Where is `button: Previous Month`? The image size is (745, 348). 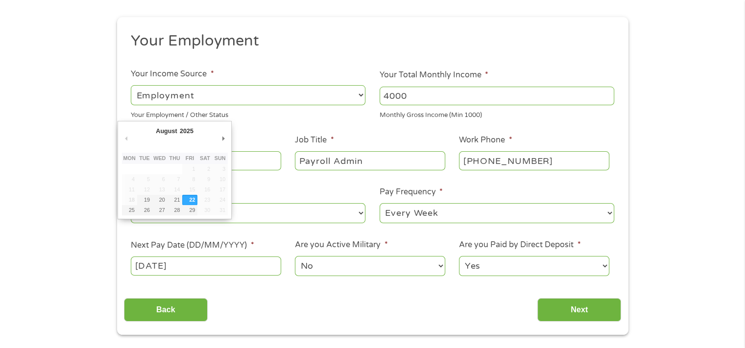 button: Previous Month is located at coordinates (126, 139).